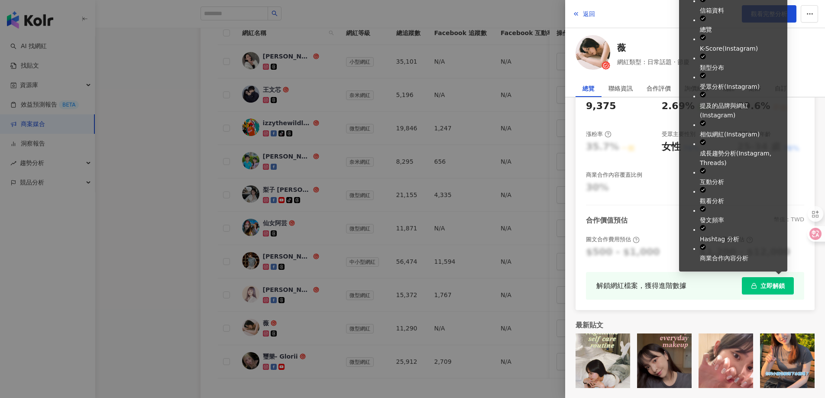 This screenshot has height=398, width=825. I want to click on div: 女性, so click(671, 147).